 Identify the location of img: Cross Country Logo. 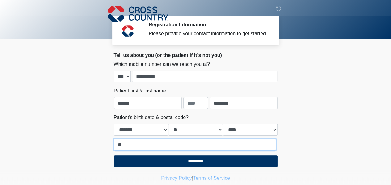
(138, 14).